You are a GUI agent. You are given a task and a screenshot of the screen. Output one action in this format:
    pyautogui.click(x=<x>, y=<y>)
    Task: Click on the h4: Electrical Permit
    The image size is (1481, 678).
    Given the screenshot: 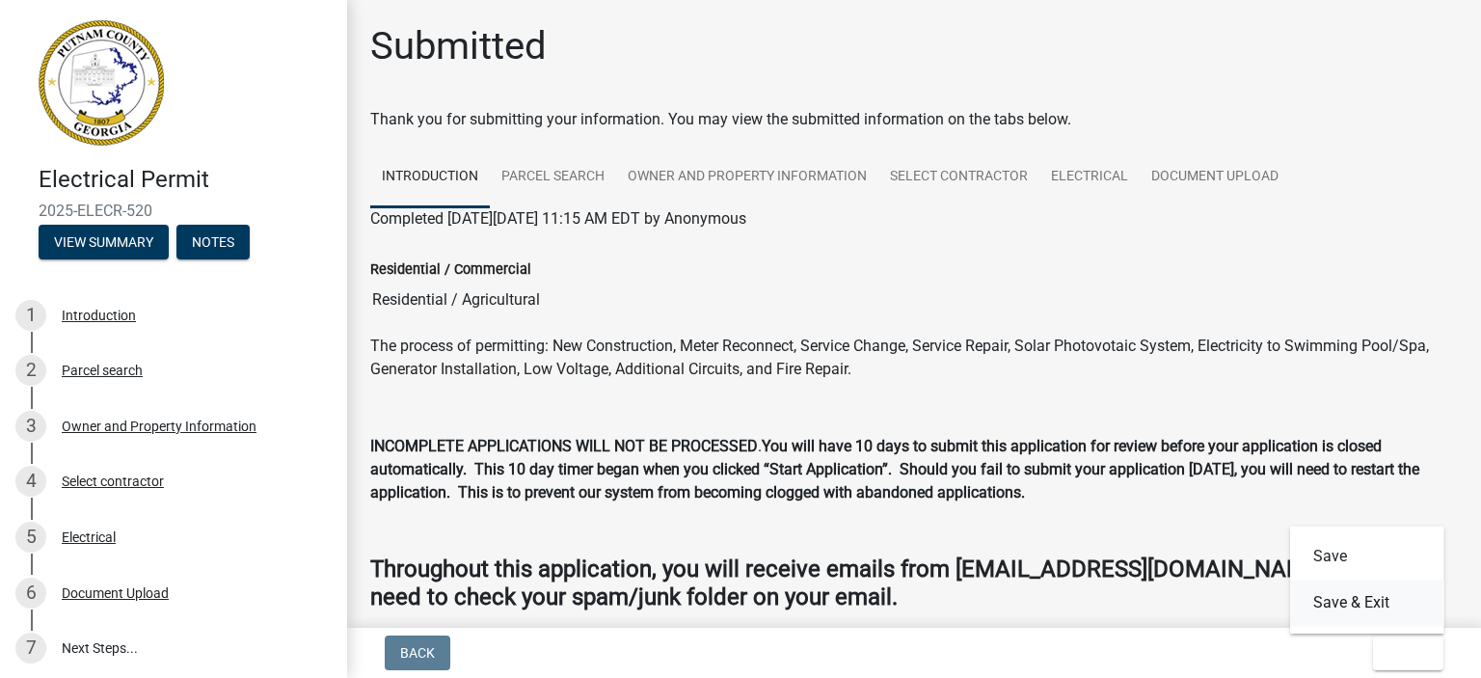 What is the action you would take?
    pyautogui.click(x=185, y=179)
    